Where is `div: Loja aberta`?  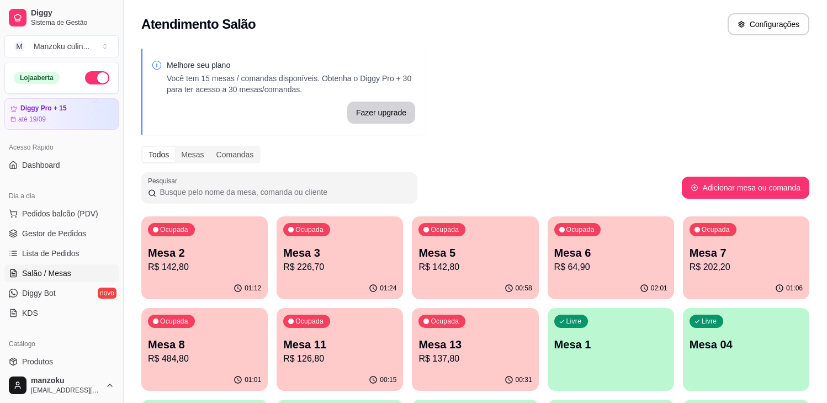 div: Loja aberta is located at coordinates (36, 78).